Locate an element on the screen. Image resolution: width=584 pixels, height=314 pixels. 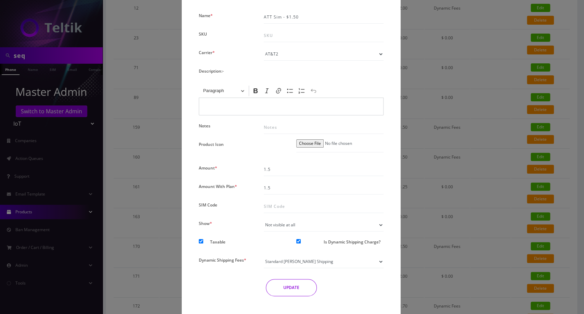
label: Description:- is located at coordinates (211, 71).